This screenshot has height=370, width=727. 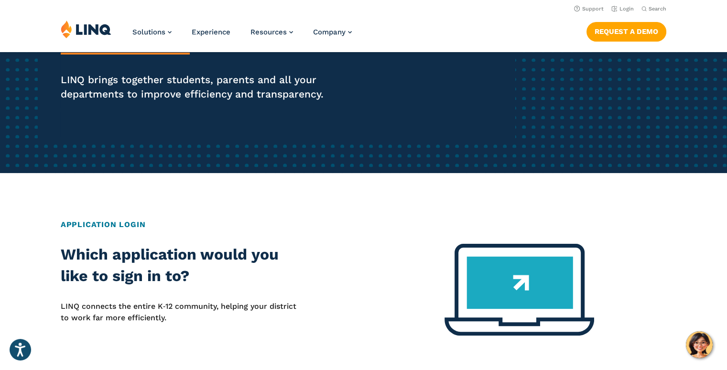 I want to click on h2: Application Login, so click(x=363, y=225).